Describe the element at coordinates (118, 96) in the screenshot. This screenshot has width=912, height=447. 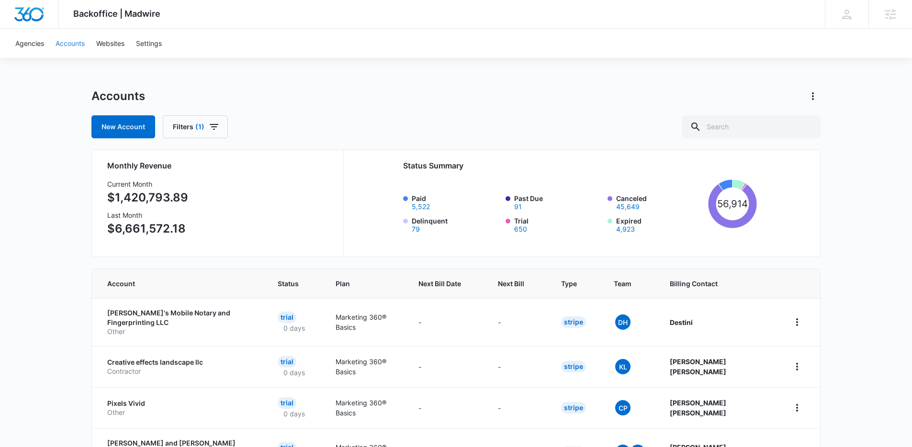
I see `h1: Accounts` at that location.